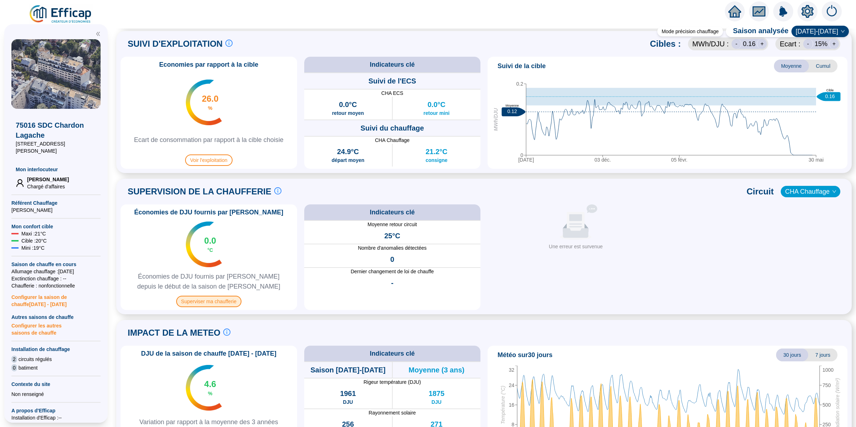 The height and width of the screenshot is (427, 856). Describe the element at coordinates (210, 250) in the screenshot. I see `span: °C` at that location.